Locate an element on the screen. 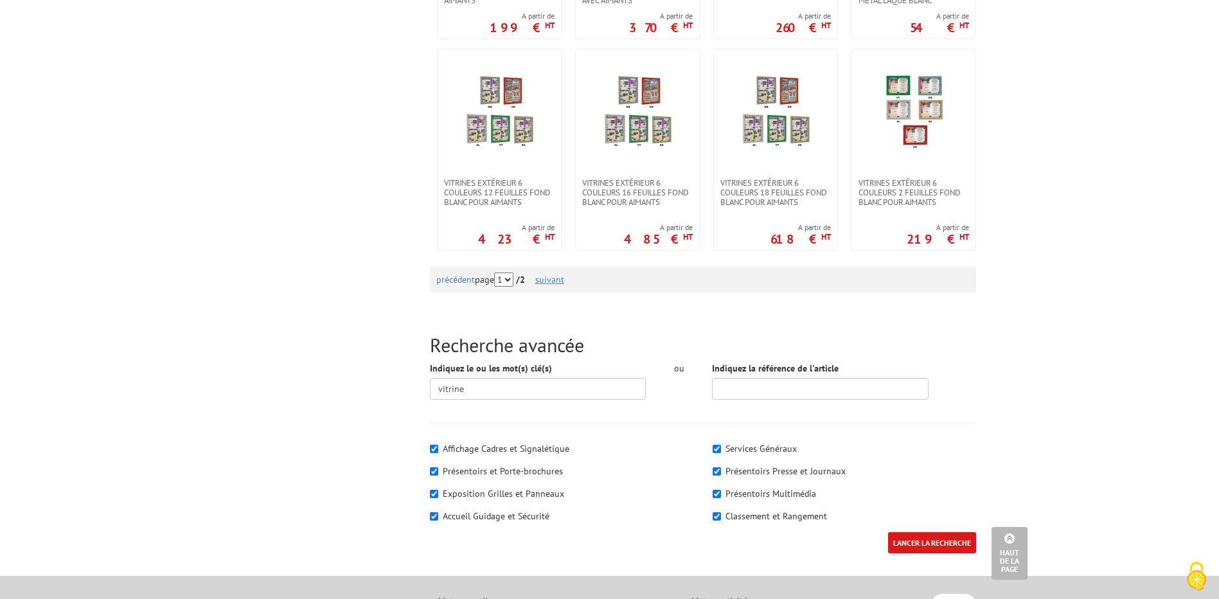  p: 370 € is located at coordinates (661, 28).